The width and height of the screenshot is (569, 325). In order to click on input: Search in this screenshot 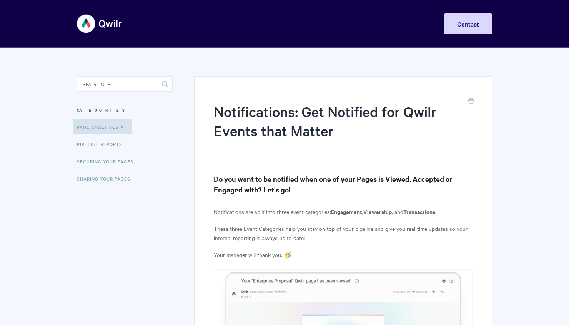, I will do `click(125, 84)`.